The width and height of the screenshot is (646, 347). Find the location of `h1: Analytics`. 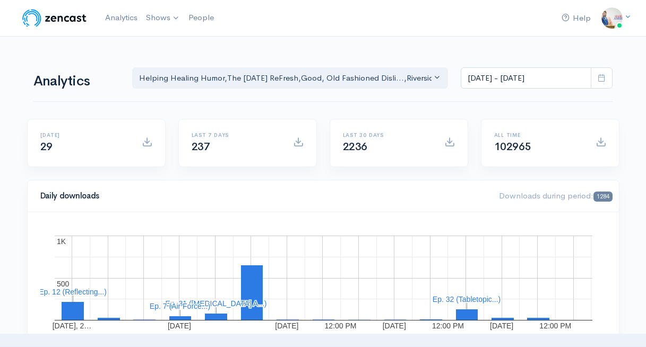

h1: Analytics is located at coordinates (76, 81).